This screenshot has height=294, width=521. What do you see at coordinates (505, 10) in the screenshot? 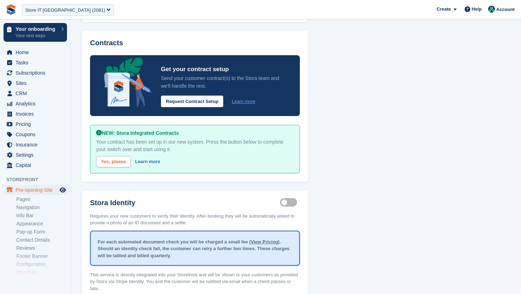
I see `span: Account` at bounding box center [505, 10].